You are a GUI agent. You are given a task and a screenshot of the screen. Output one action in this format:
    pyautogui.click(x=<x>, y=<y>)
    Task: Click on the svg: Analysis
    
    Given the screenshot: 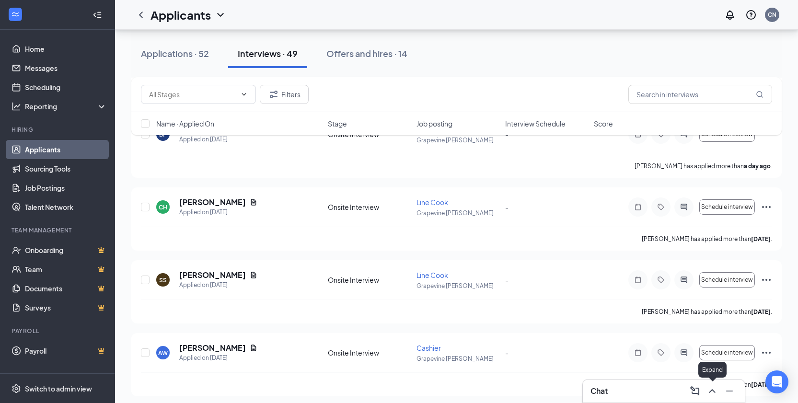 What is the action you would take?
    pyautogui.click(x=16, y=106)
    